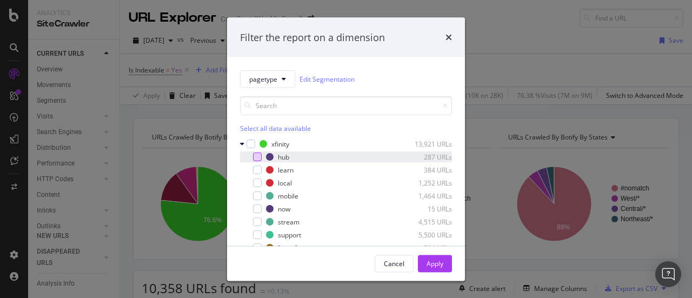 This screenshot has height=298, width=692. What do you see at coordinates (289, 234) in the screenshot?
I see `div: support` at bounding box center [289, 234].